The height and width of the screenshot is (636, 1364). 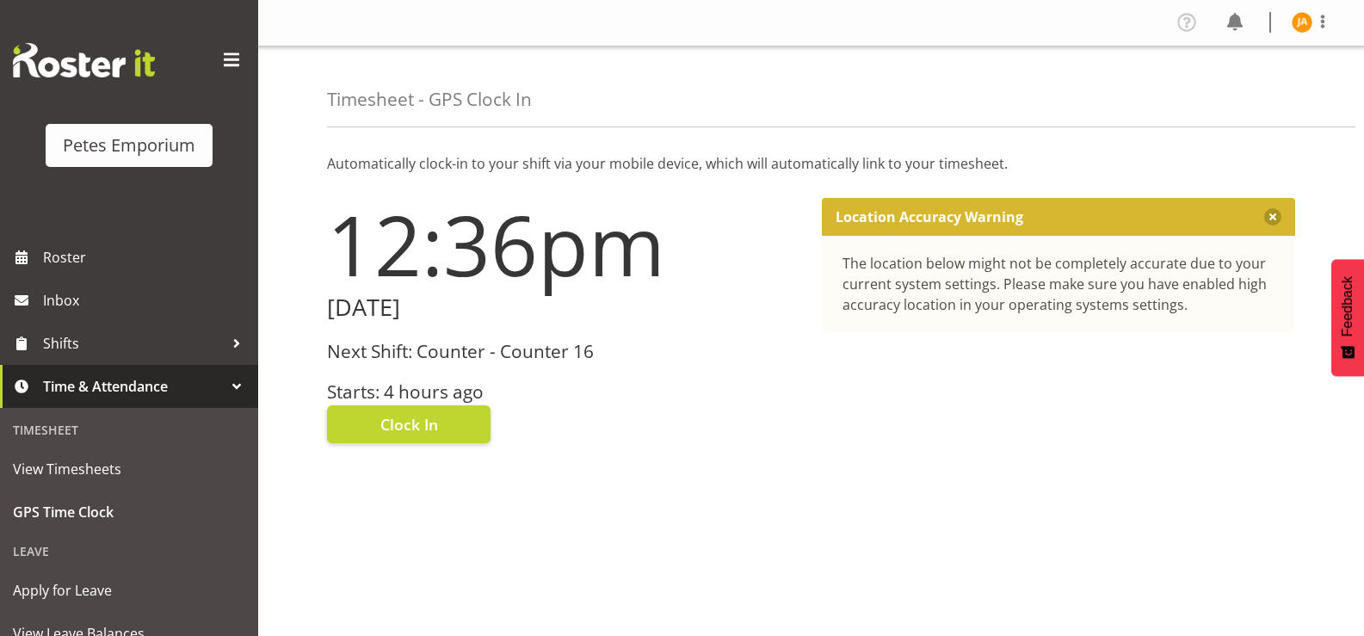 What do you see at coordinates (1348, 318) in the screenshot?
I see `button: Feedback - Show survey` at bounding box center [1348, 318].